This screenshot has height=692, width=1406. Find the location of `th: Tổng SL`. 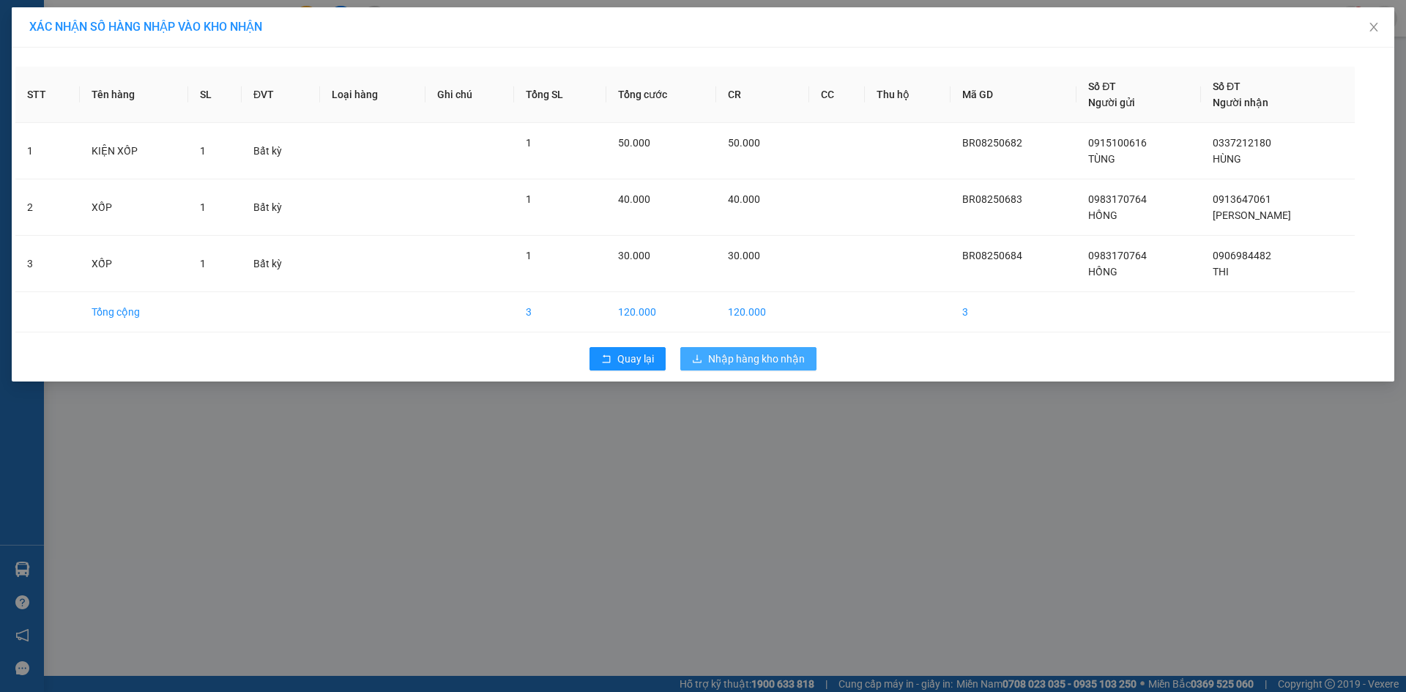

th: Tổng SL is located at coordinates (560, 94).